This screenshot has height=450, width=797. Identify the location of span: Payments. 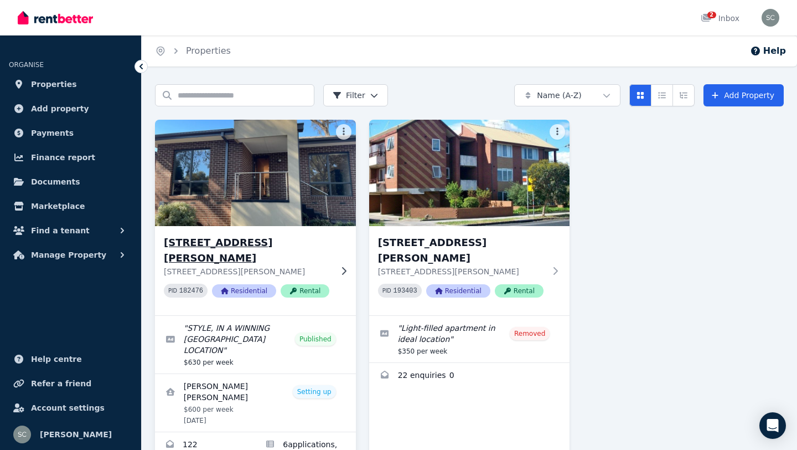
(52, 133).